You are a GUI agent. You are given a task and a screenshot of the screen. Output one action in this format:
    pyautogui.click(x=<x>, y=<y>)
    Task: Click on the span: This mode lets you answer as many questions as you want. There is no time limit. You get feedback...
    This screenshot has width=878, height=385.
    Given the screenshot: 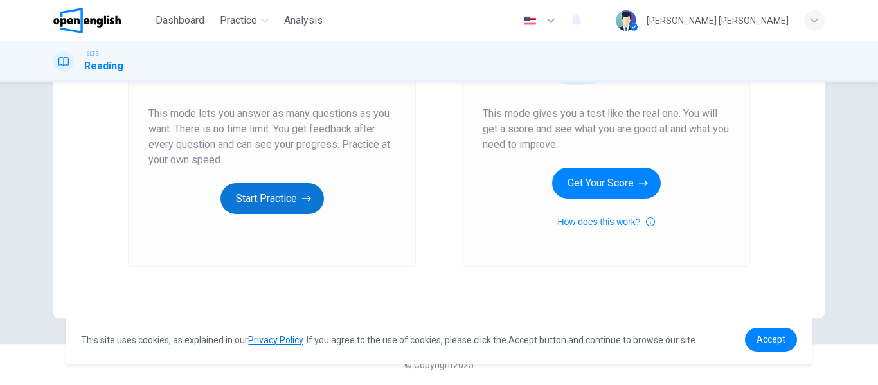 What is the action you would take?
    pyautogui.click(x=272, y=137)
    